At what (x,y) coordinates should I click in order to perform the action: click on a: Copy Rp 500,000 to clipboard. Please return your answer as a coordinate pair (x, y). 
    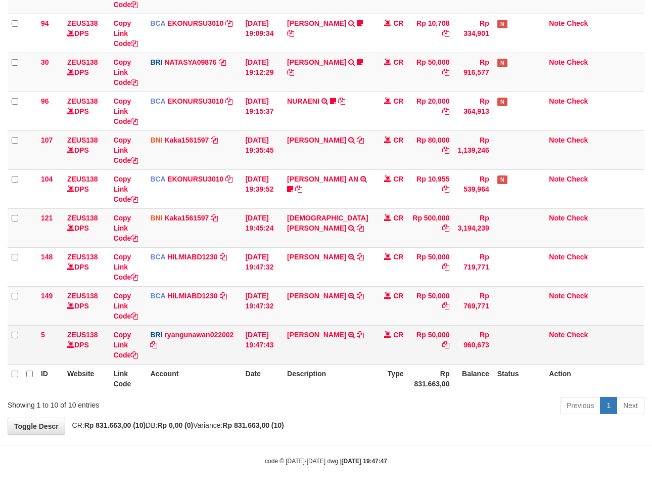
    Looking at the image, I should click on (446, 228).